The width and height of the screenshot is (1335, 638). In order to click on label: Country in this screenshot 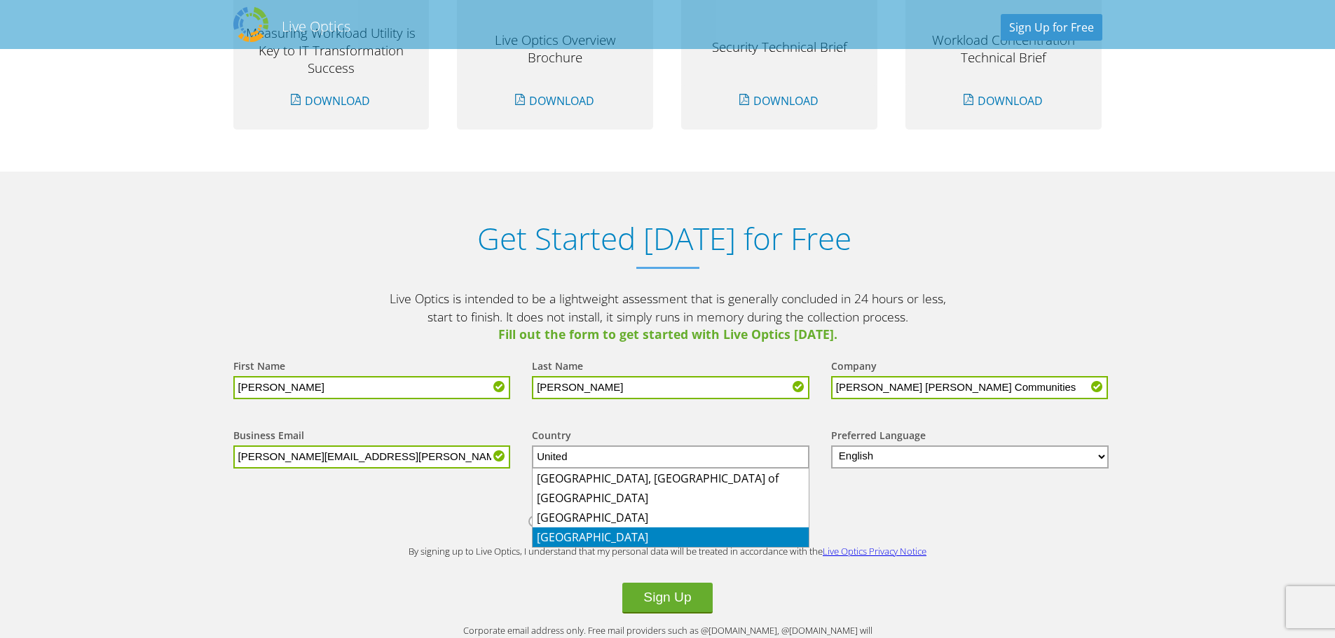, I will do `click(551, 437)`.